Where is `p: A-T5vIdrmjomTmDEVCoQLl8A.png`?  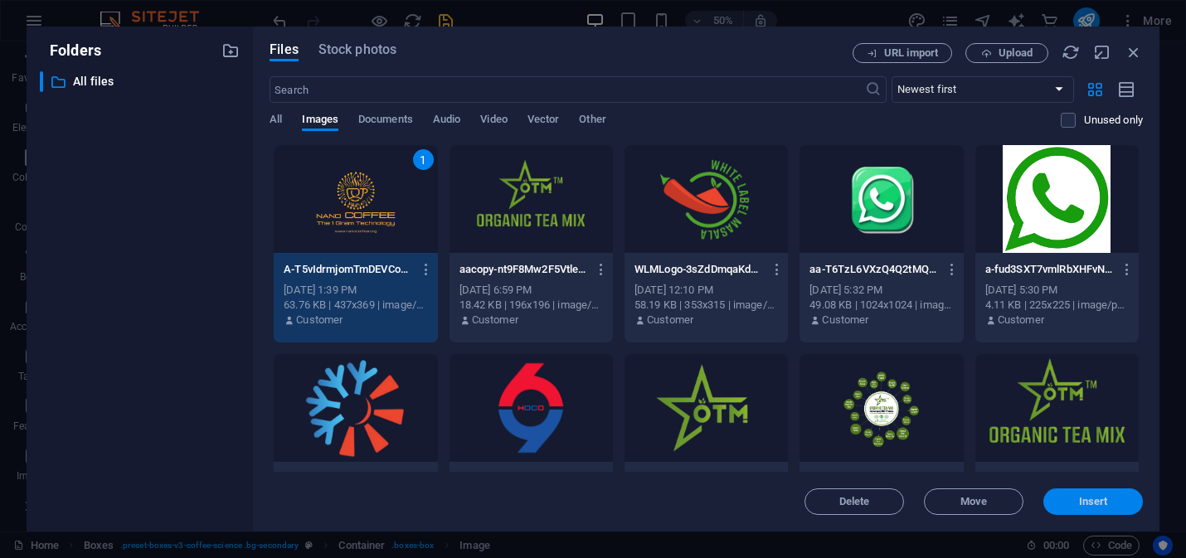 p: A-T5vIdrmjomTmDEVCoQLl8A.png is located at coordinates (347, 269).